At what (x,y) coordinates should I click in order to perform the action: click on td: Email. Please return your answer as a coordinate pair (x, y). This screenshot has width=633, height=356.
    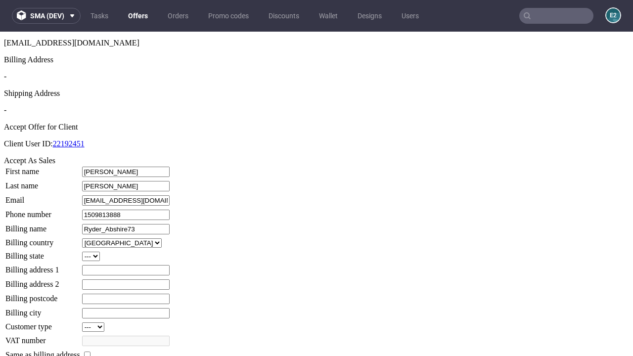
    Looking at the image, I should click on (43, 169).